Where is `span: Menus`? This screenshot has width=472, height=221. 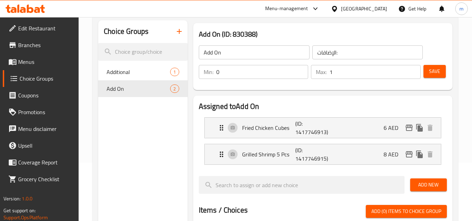
span: Menus is located at coordinates (46, 62).